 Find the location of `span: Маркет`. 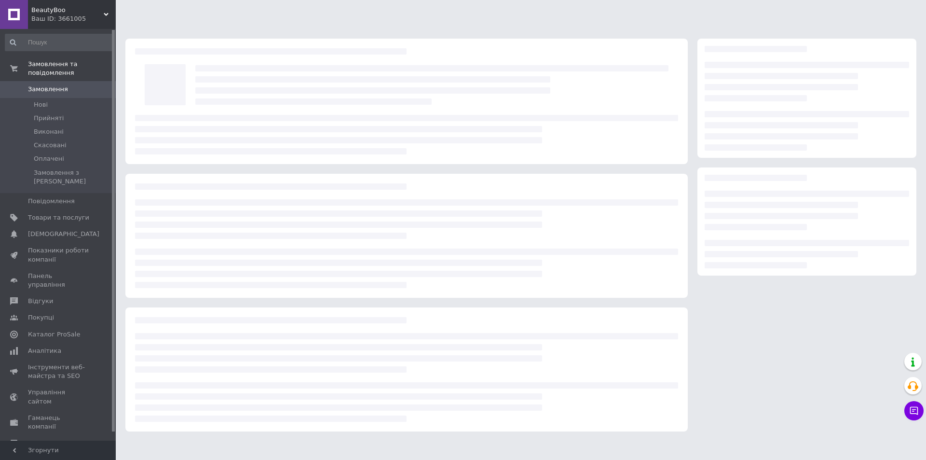

span: Маркет is located at coordinates (40, 443).